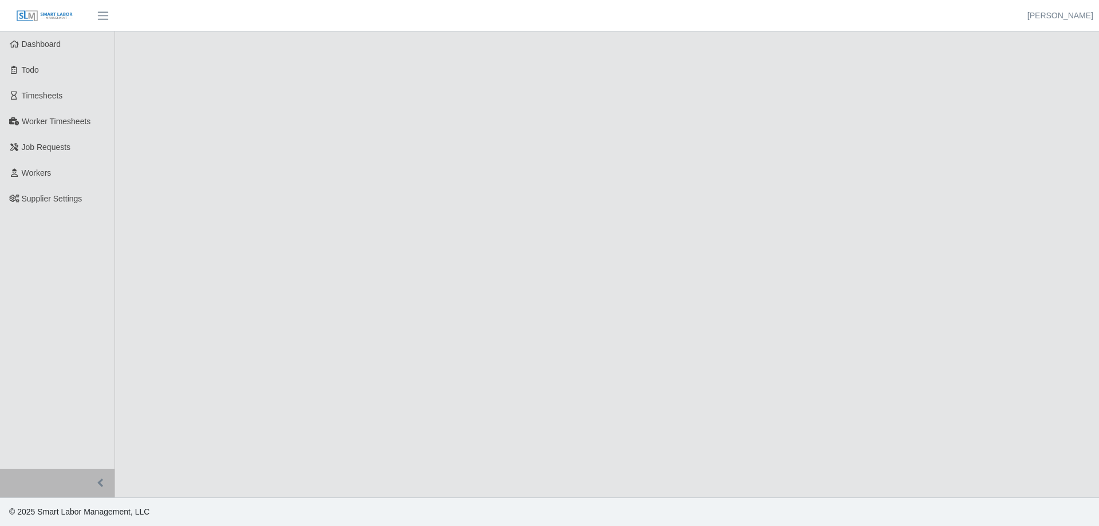  I want to click on span: Worker Timesheets, so click(56, 121).